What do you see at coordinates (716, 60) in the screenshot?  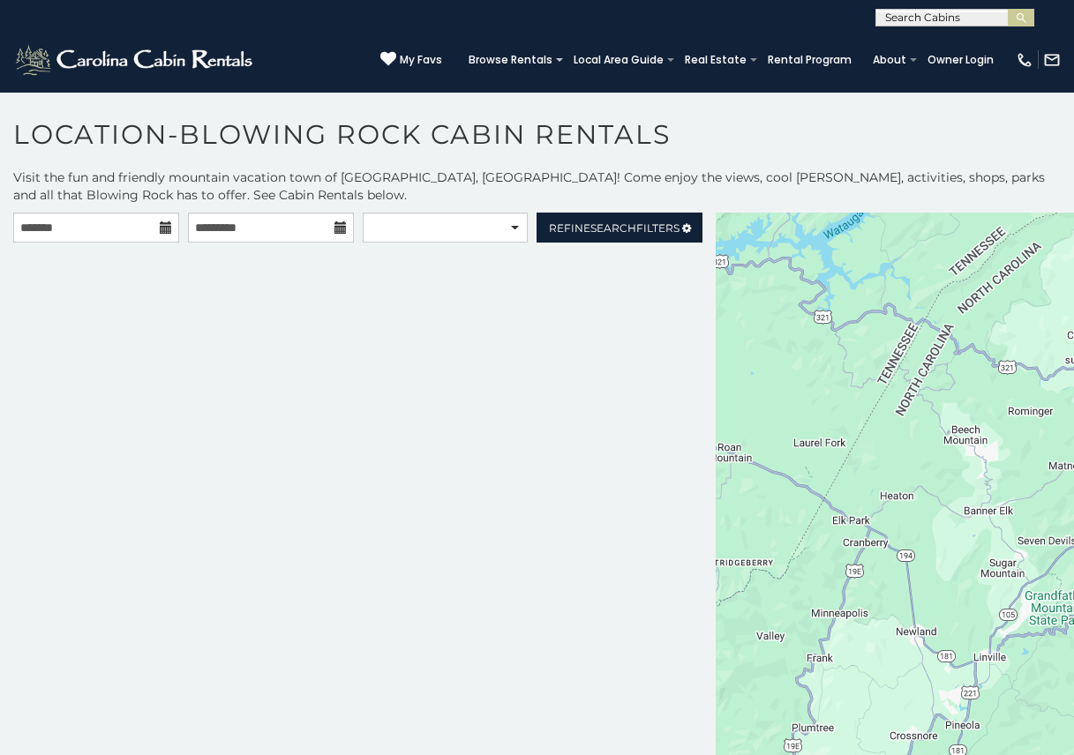 I see `a: Real Estate` at bounding box center [716, 60].